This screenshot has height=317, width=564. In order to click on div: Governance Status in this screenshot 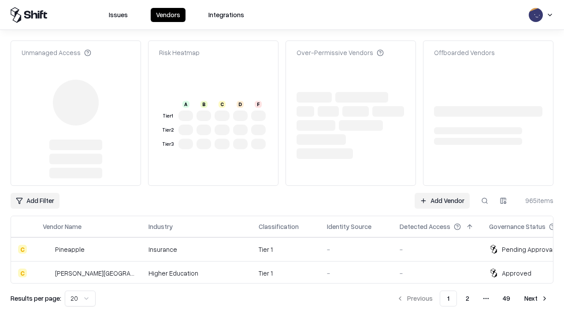, I will do `click(517, 226)`.